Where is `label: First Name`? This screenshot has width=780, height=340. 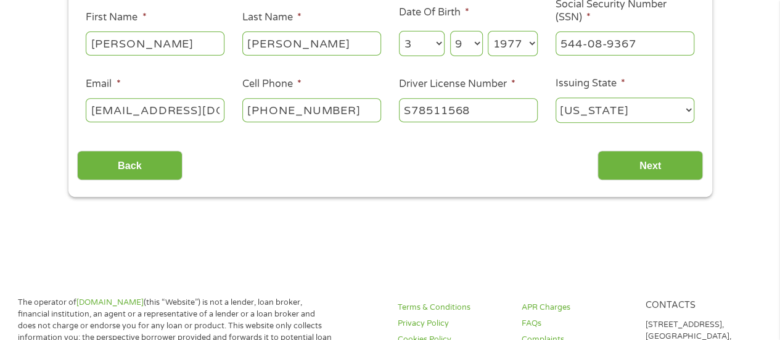 label: First Name is located at coordinates (116, 17).